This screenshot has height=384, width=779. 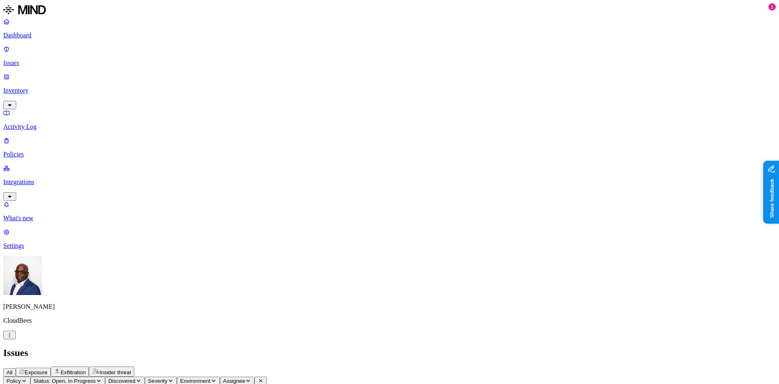 I want to click on span: Environment, so click(x=195, y=380).